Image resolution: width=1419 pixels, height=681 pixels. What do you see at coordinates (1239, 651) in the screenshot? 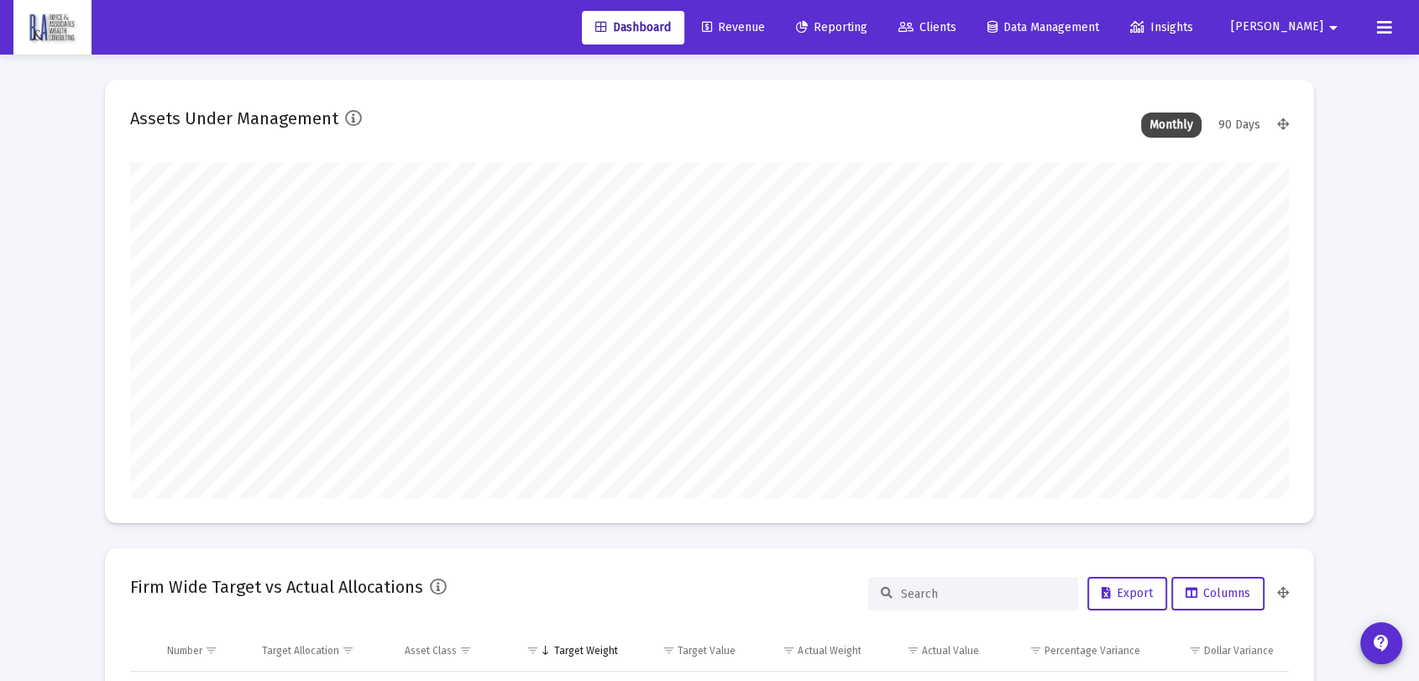
I see `div: Dollar Variance` at bounding box center [1239, 651].